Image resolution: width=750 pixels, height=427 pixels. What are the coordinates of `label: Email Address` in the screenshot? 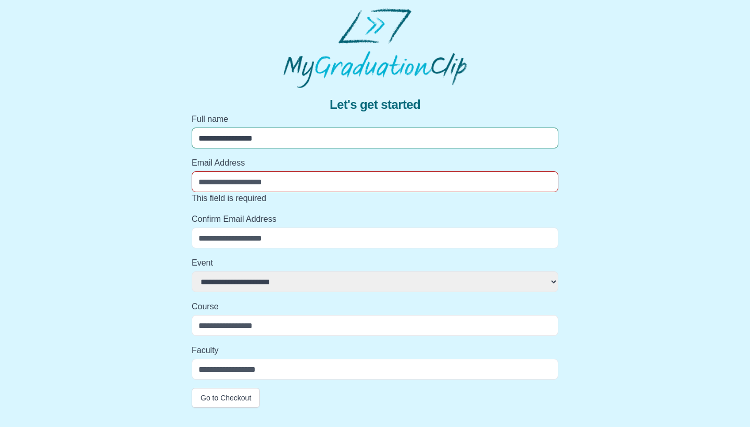 It's located at (375, 163).